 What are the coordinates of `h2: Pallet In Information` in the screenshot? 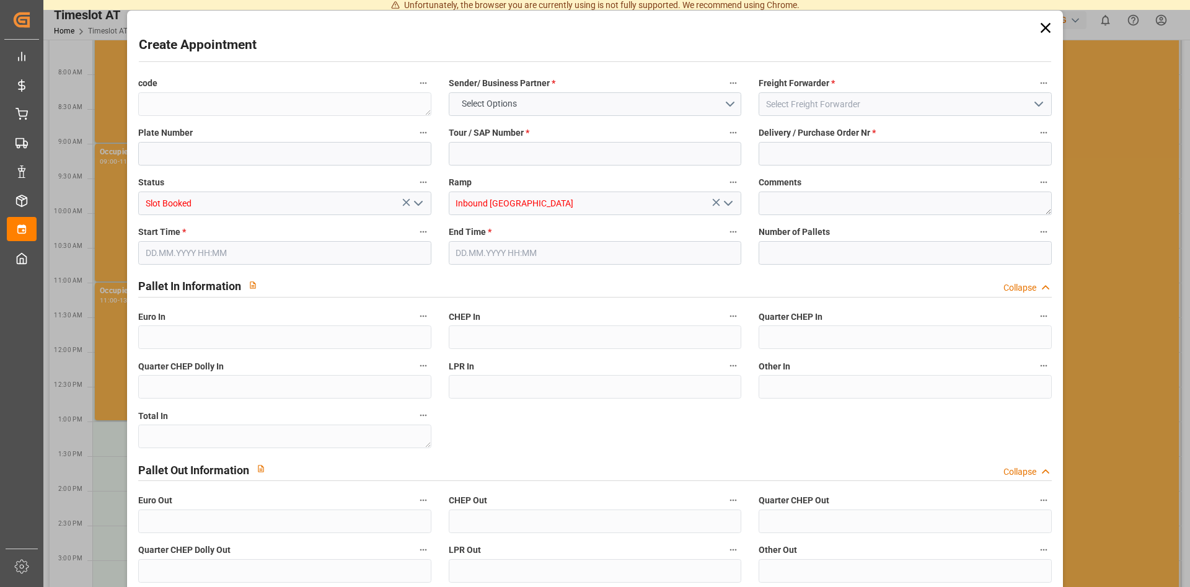 It's located at (190, 286).